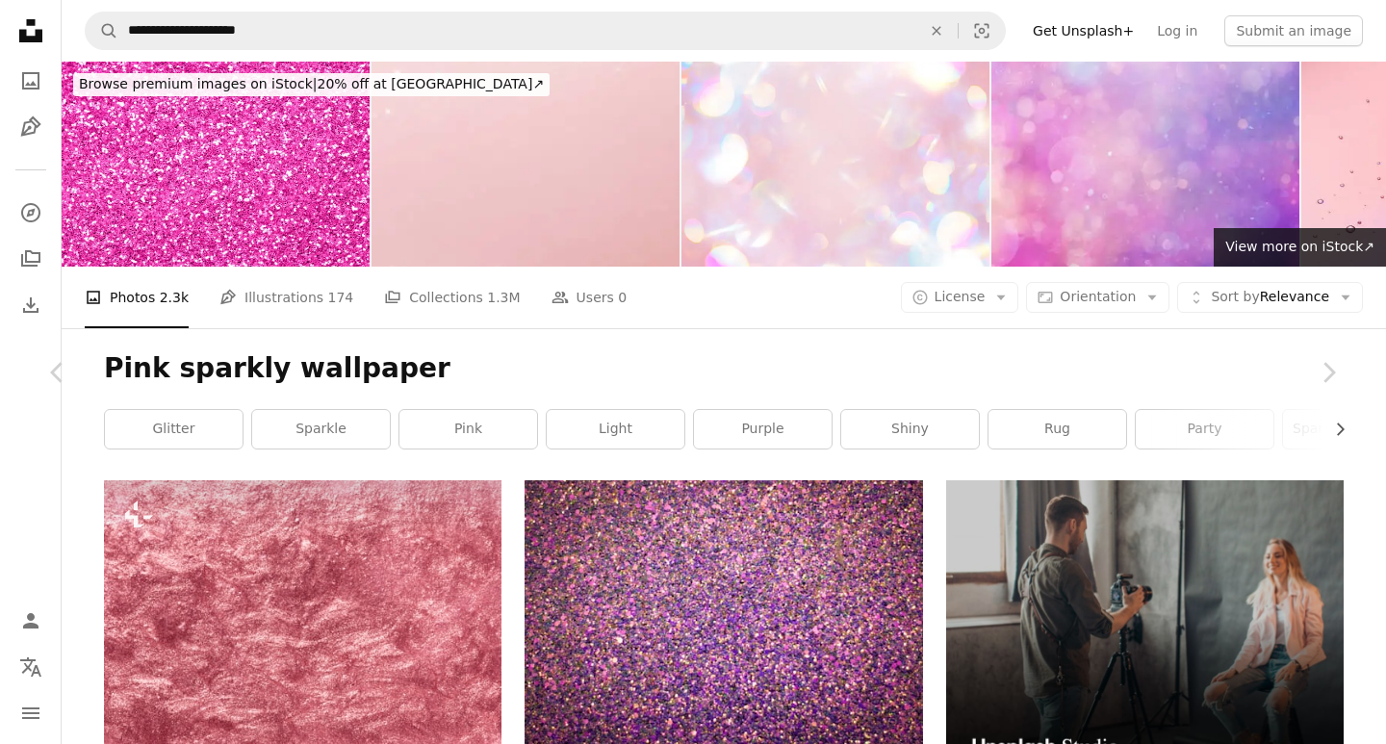 This screenshot has height=744, width=1386. What do you see at coordinates (451, 297) in the screenshot?
I see `a: Collections 1.3M` at bounding box center [451, 297].